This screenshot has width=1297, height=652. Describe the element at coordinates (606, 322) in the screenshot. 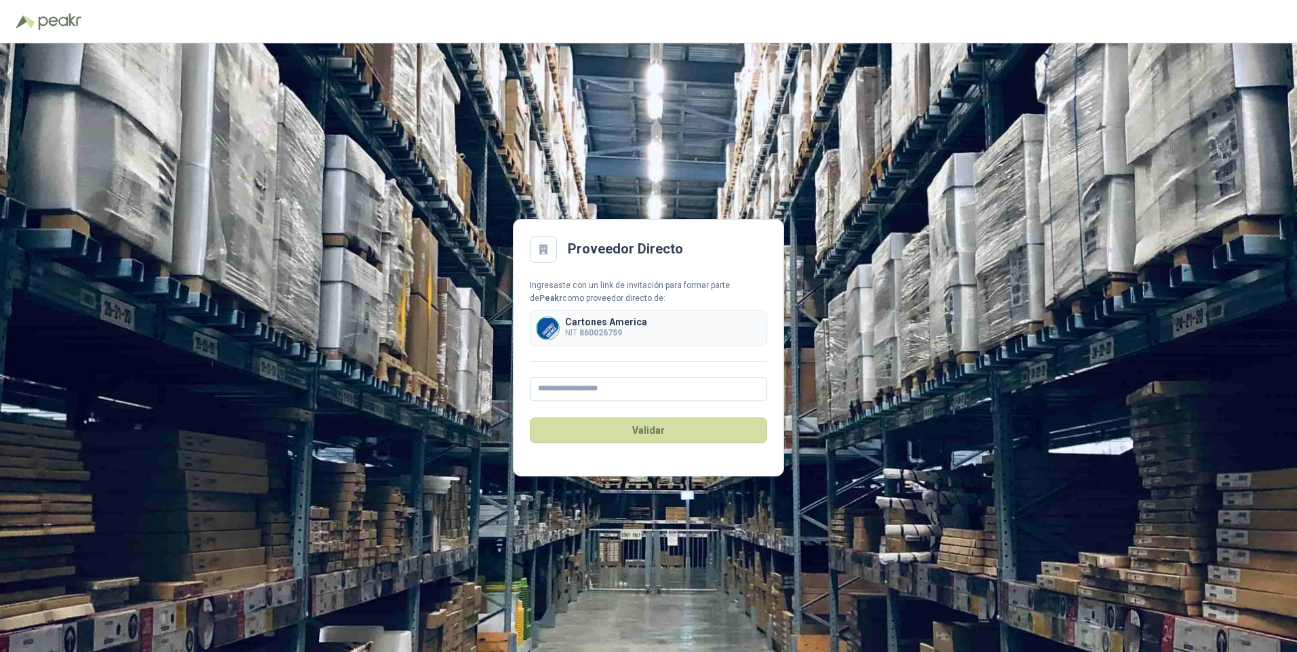

I see `p: Cartones America` at that location.